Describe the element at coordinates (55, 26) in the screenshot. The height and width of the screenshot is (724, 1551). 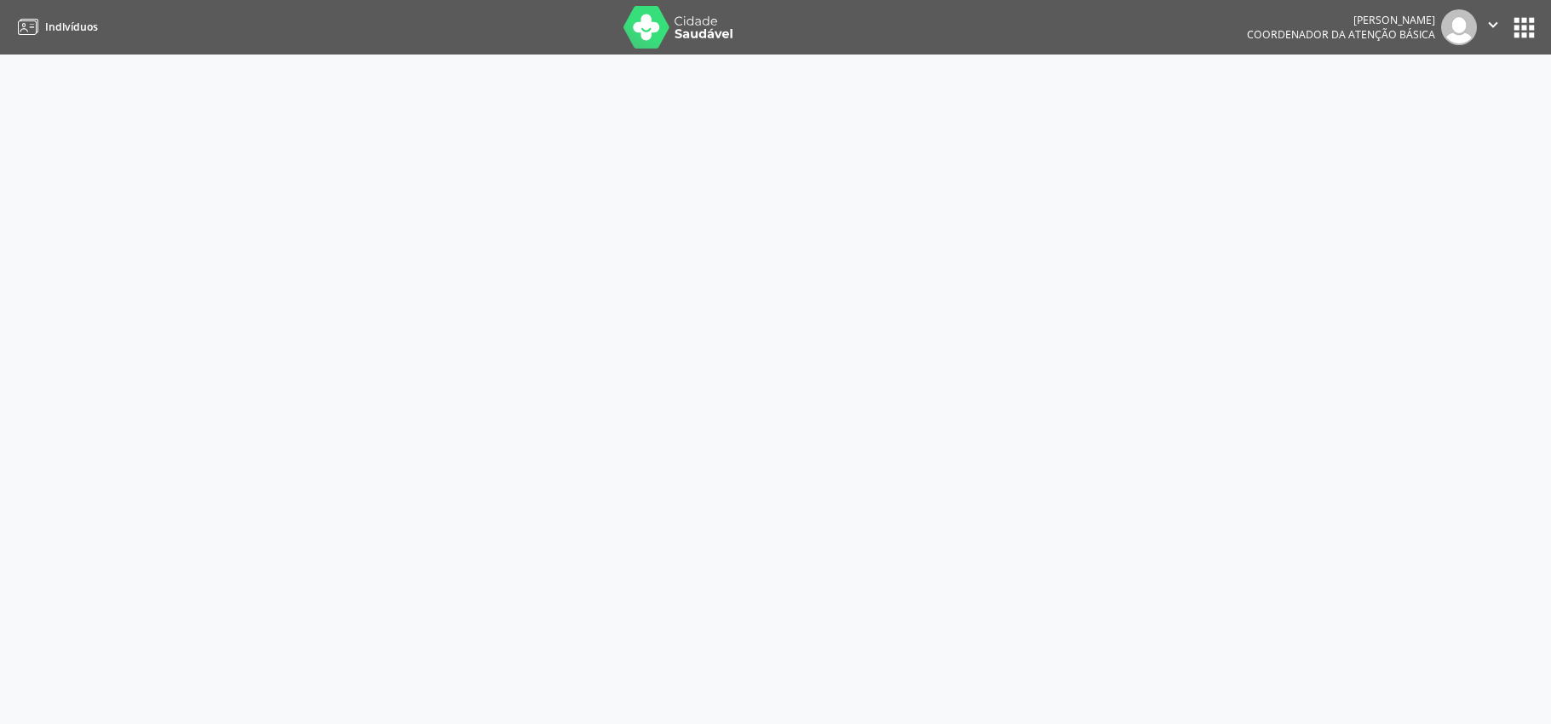
I see `a: Indivíduos` at that location.